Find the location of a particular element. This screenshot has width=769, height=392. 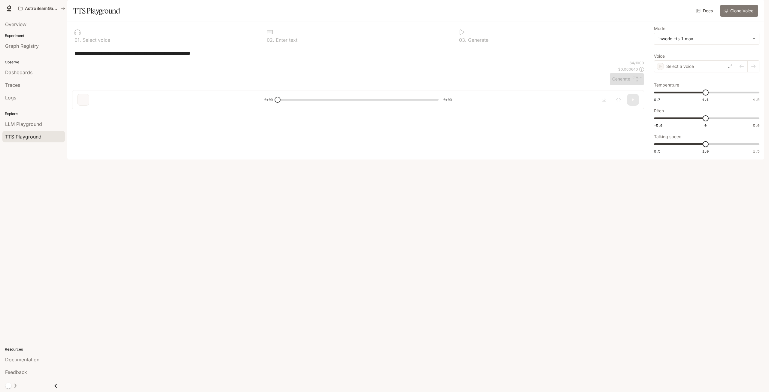

p: Pitch is located at coordinates (659, 111).